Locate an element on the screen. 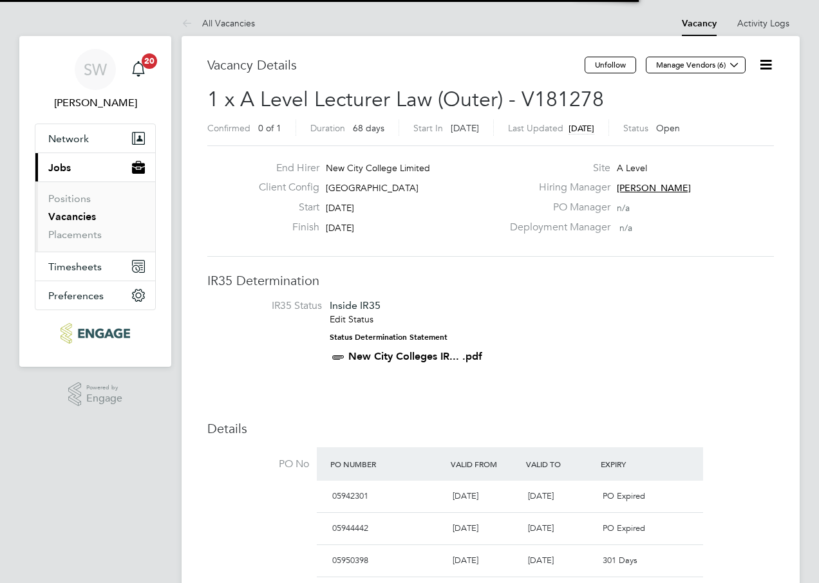  span: 05944442 is located at coordinates (350, 528).